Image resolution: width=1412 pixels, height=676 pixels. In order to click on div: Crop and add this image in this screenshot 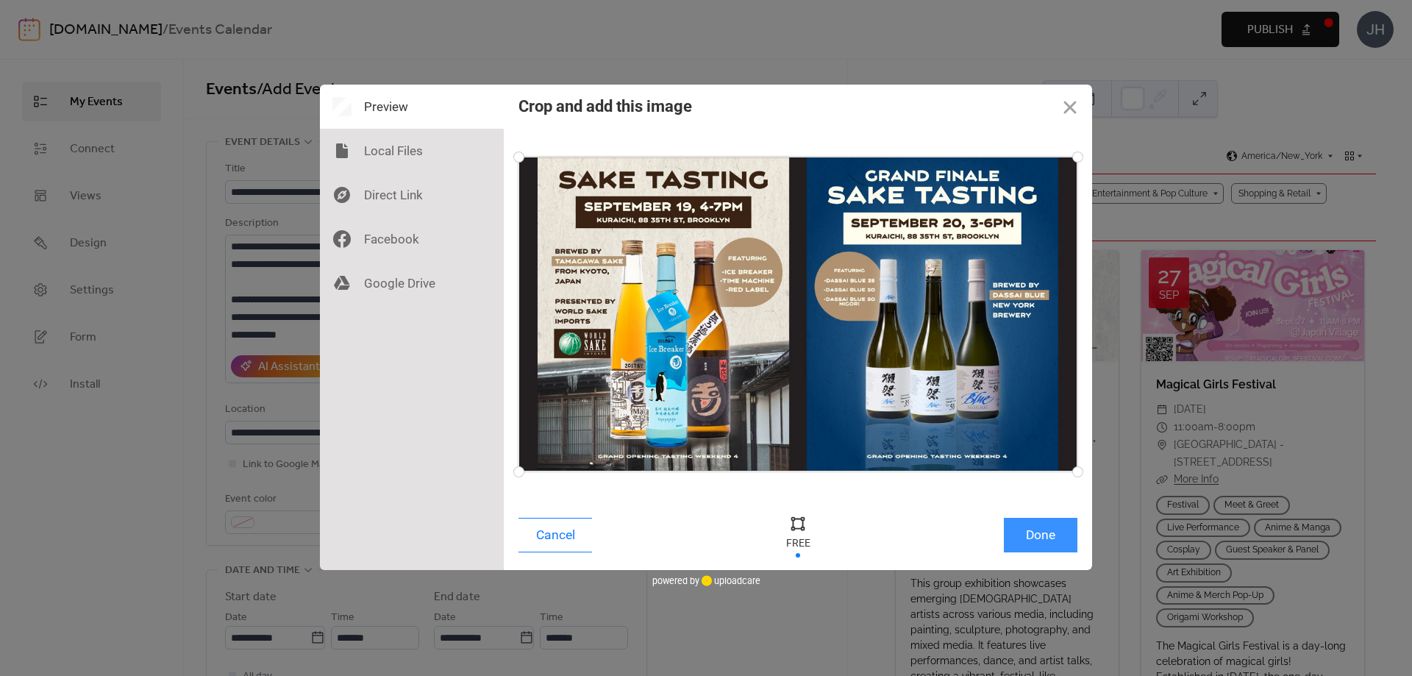, I will do `click(605, 106)`.